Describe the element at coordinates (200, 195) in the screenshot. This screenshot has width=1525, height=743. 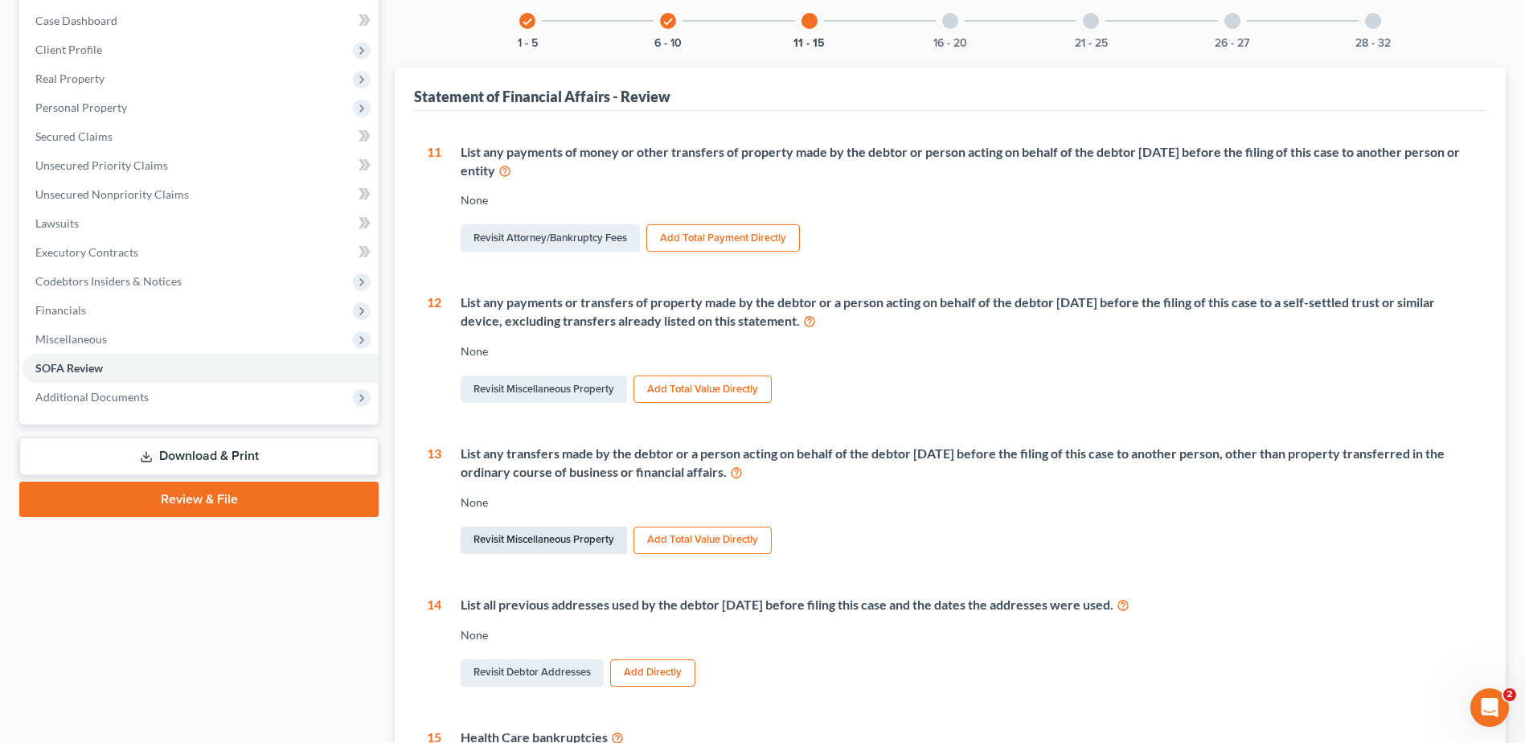
I see `a: Unsecured Nonpriority Claims` at that location.